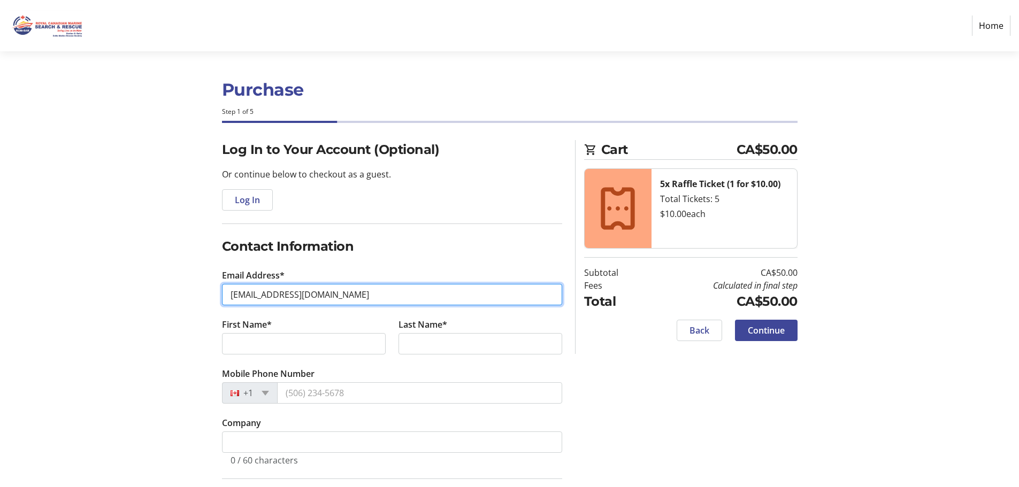  Describe the element at coordinates (614, 286) in the screenshot. I see `td: Fees` at that location.